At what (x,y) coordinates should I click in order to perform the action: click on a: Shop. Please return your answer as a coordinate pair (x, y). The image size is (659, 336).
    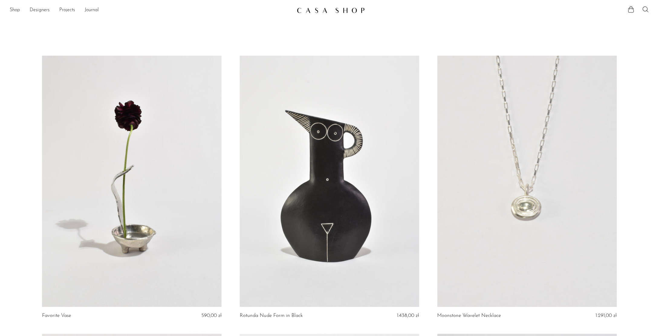
    Looking at the image, I should click on (15, 10).